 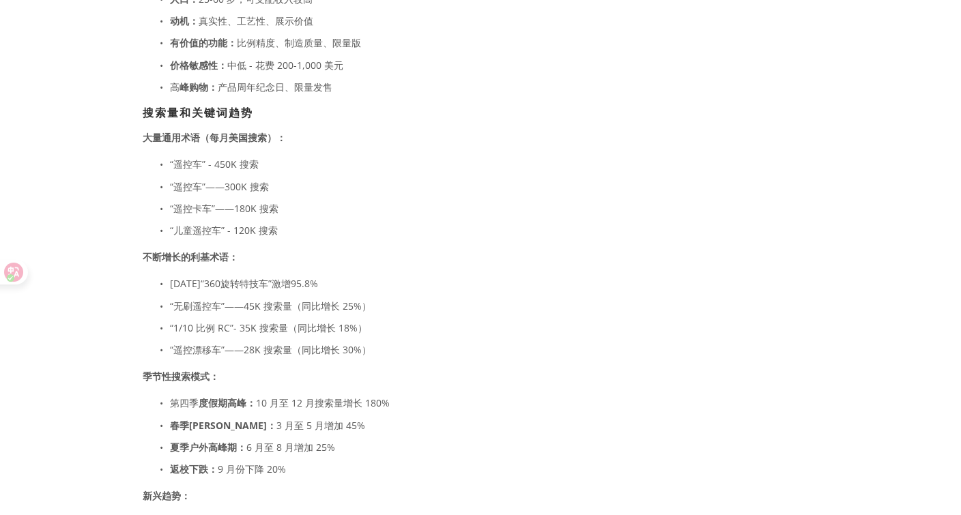 What do you see at coordinates (253, 447) in the screenshot?
I see `font: 6 月至 8 月增加 25%` at bounding box center [253, 447].